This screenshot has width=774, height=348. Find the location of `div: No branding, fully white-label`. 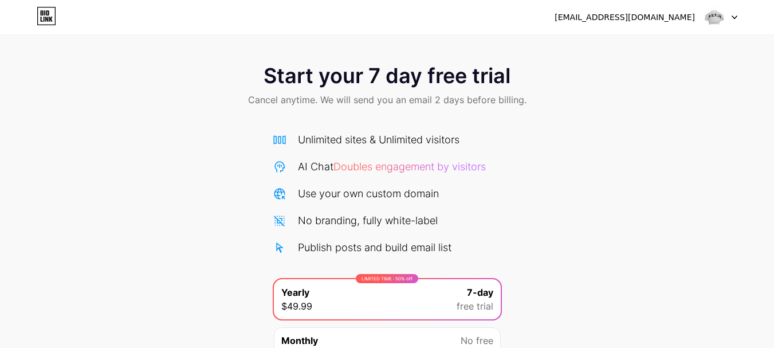

div: No branding, fully white-label is located at coordinates (368, 220).